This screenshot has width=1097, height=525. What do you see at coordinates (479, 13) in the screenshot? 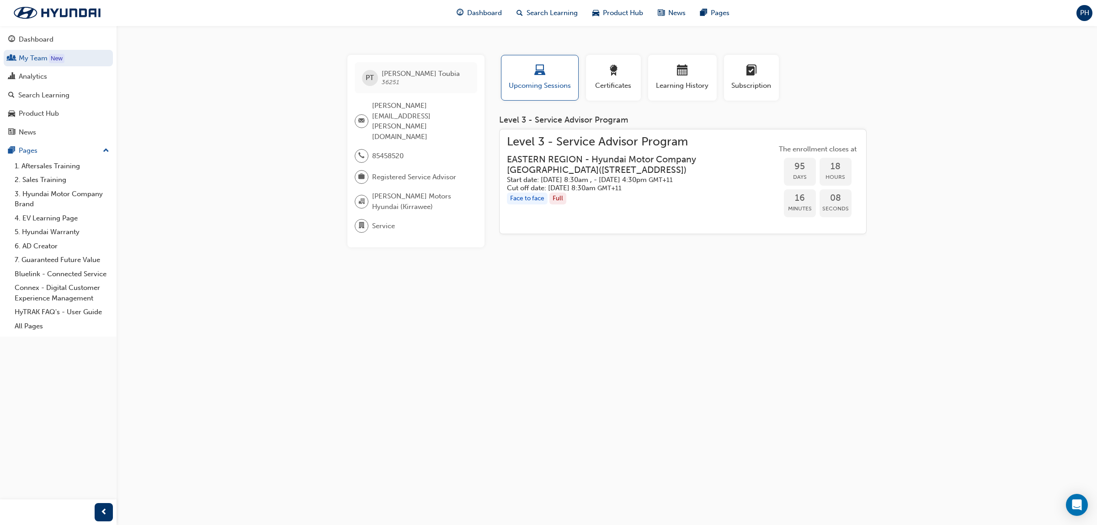
I see `a: guage-iconDashboard` at bounding box center [479, 13].